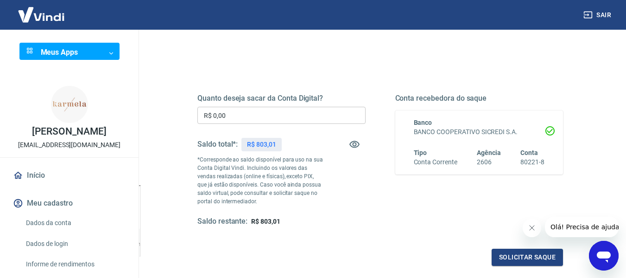  What do you see at coordinates (19, 19) in the screenshot?
I see `img: logo_orange.svg` at bounding box center [19, 19].